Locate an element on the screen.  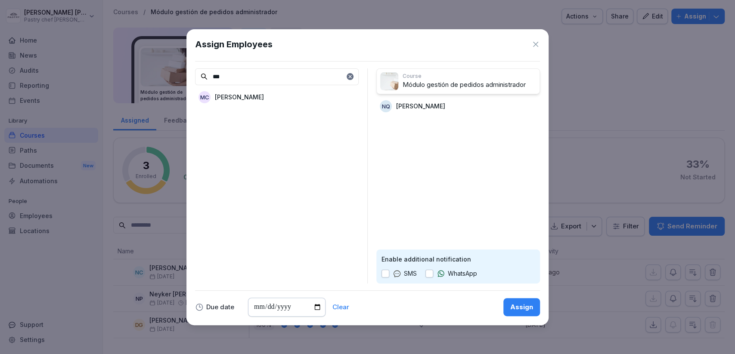
p: WhatsApp is located at coordinates (462, 274).